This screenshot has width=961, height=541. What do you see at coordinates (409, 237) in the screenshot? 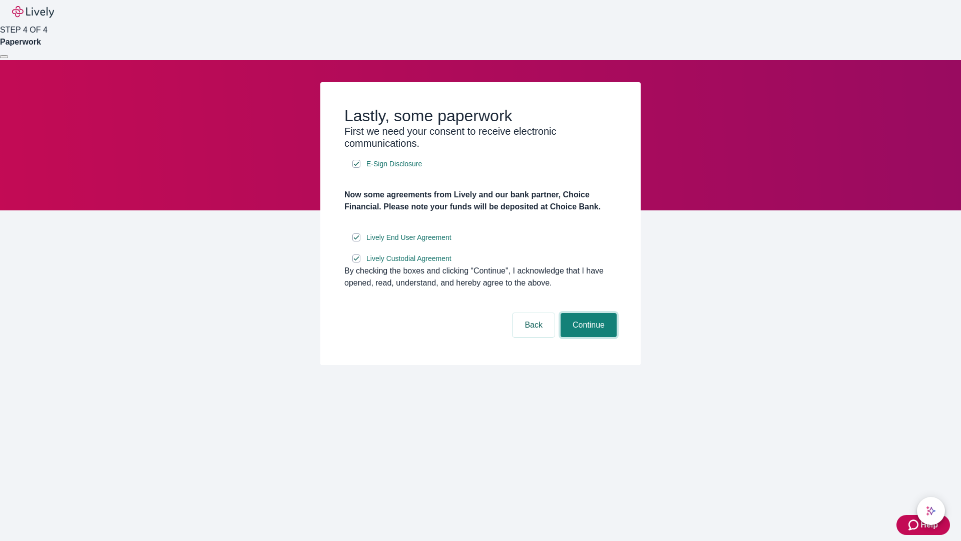
I see `span: Lively End User Agreement` at bounding box center [409, 237].